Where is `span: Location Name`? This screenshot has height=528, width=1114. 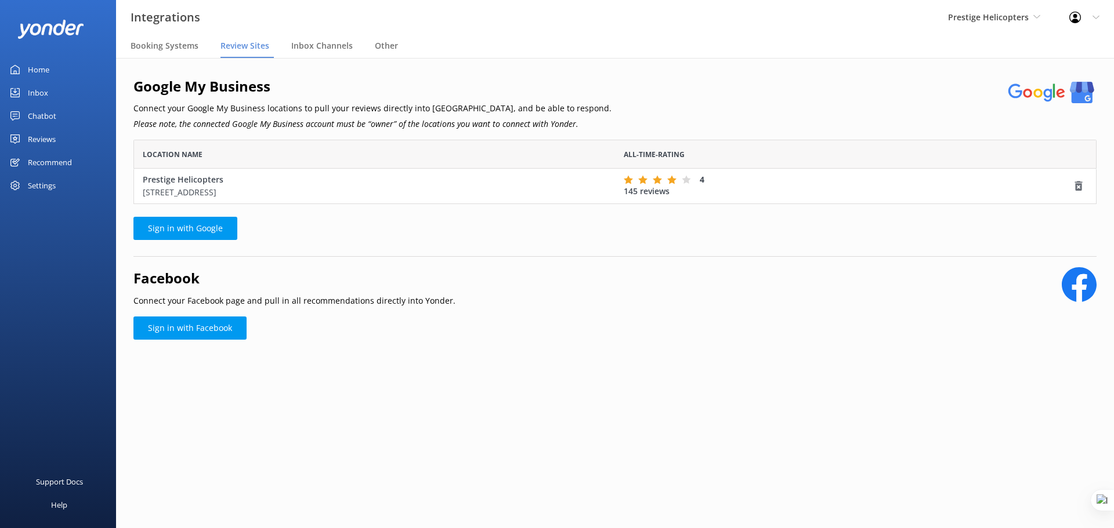
span: Location Name is located at coordinates (172, 154).